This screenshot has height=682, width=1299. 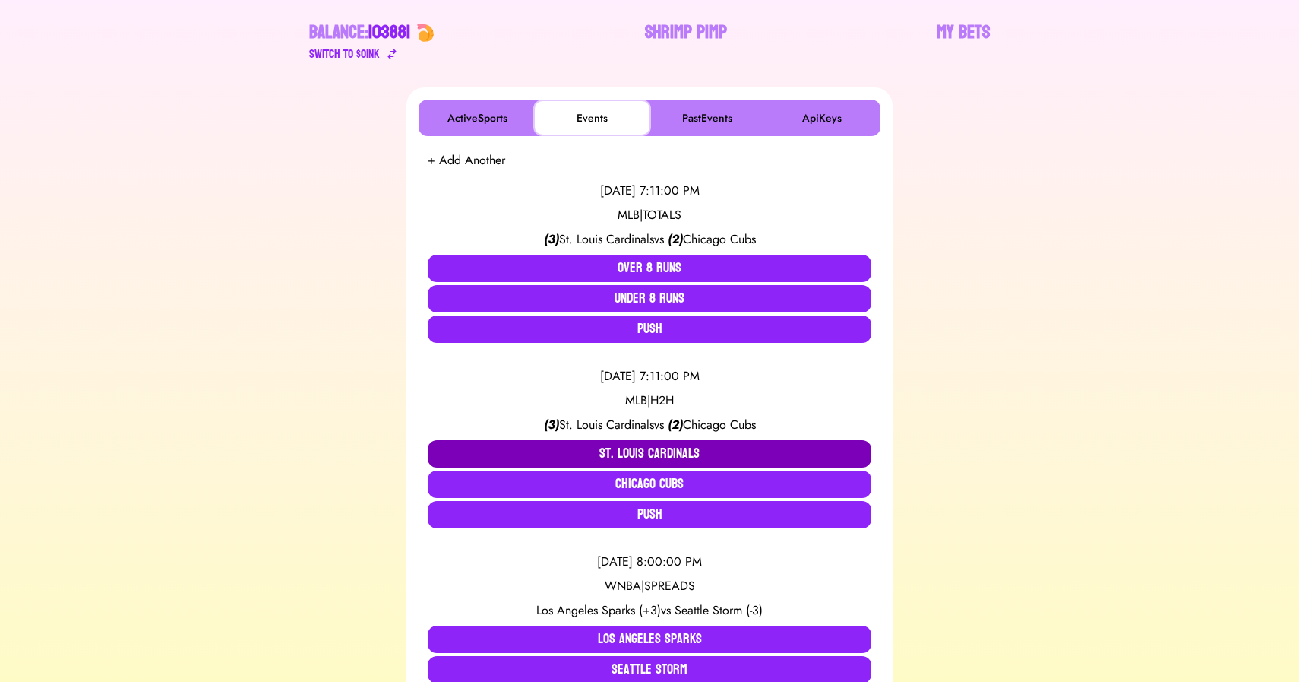 I want to click on div: Balance:, so click(x=359, y=33).